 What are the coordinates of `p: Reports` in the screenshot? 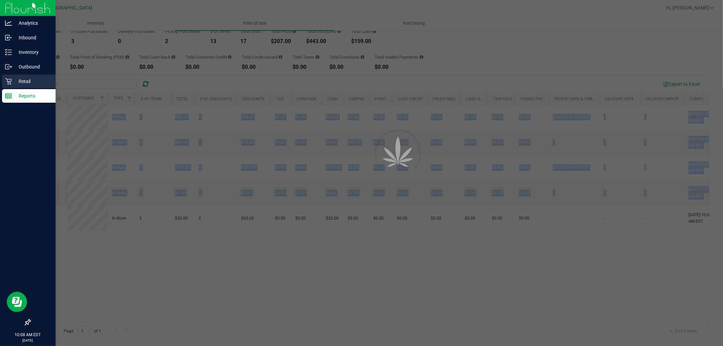 It's located at (32, 96).